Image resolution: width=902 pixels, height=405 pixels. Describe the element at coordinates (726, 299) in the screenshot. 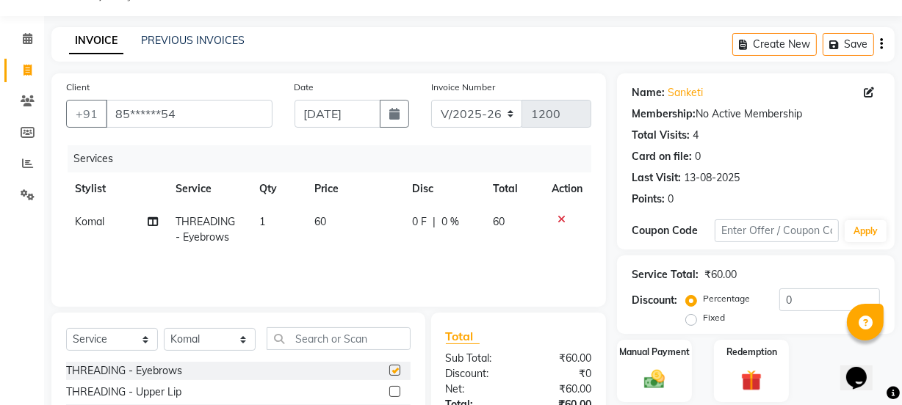

I see `label: Percentage` at that location.